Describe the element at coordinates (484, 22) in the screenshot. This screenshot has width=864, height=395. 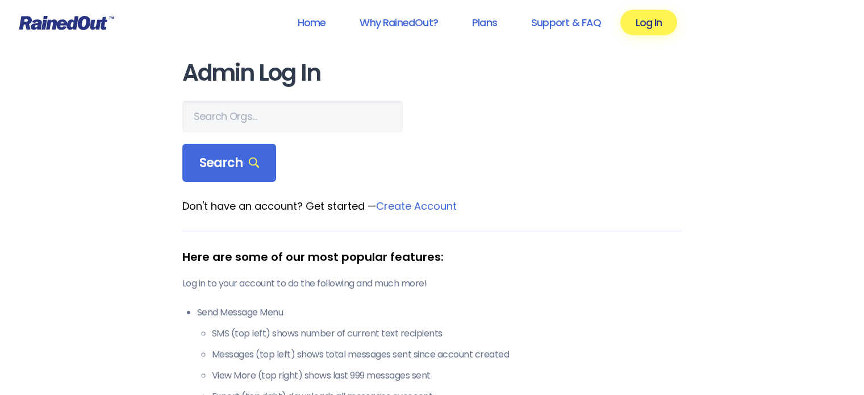
I see `a: Plans` at that location.